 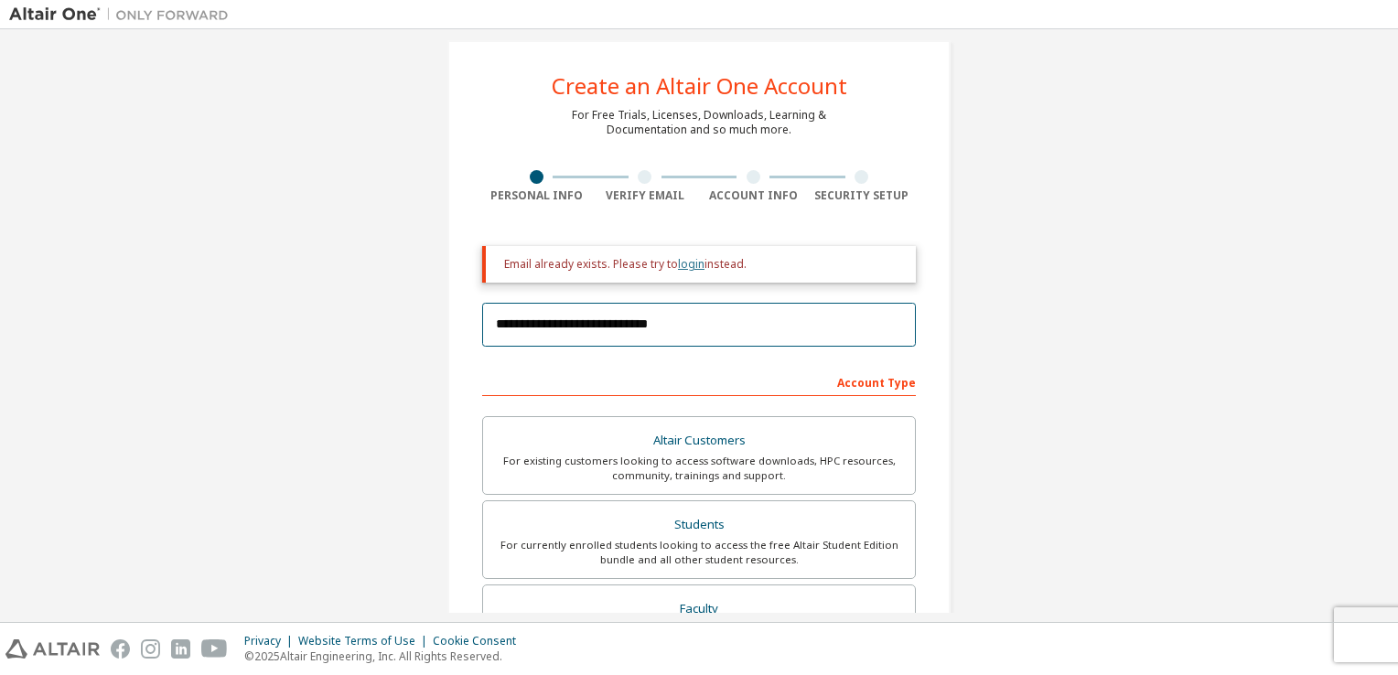 What do you see at coordinates (699, 123) in the screenshot?
I see `div: For Free Trials, Licenses, Downloads, Learning & Documentation and so much more.` at bounding box center [699, 123].